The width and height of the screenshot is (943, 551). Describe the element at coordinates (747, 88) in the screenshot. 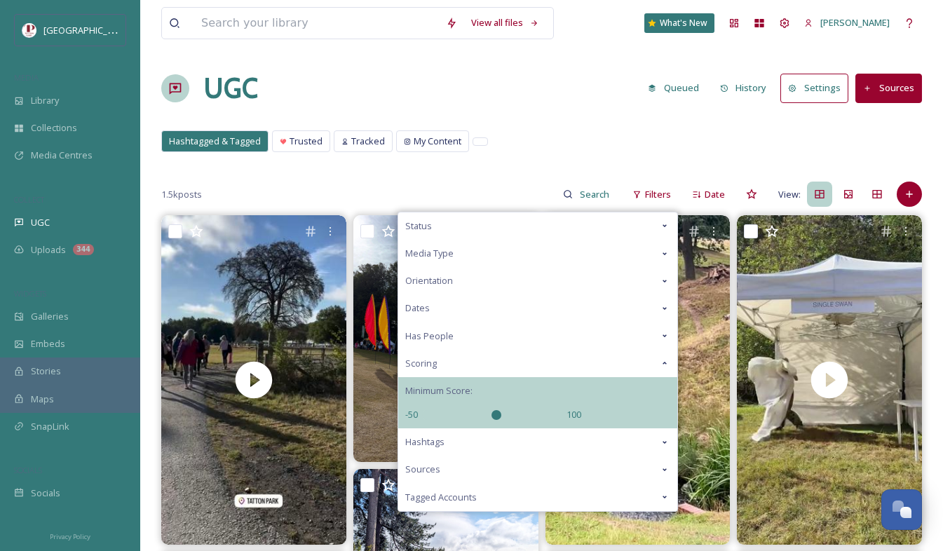

I see `a: History` at that location.